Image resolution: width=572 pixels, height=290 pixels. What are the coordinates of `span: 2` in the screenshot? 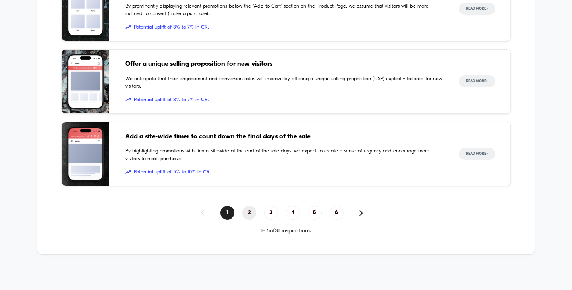 It's located at (249, 213).